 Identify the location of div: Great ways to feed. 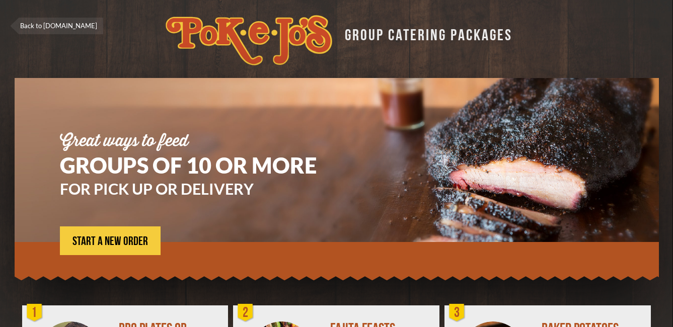
(204, 142).